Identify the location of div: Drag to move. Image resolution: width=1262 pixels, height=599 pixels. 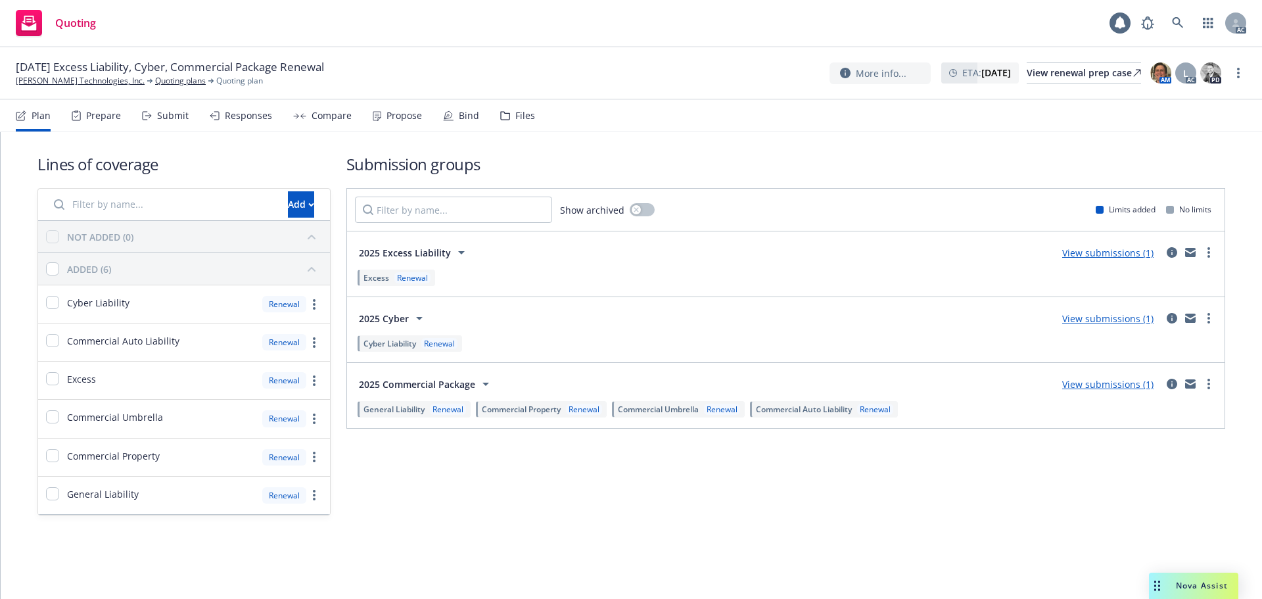
(1157, 586).